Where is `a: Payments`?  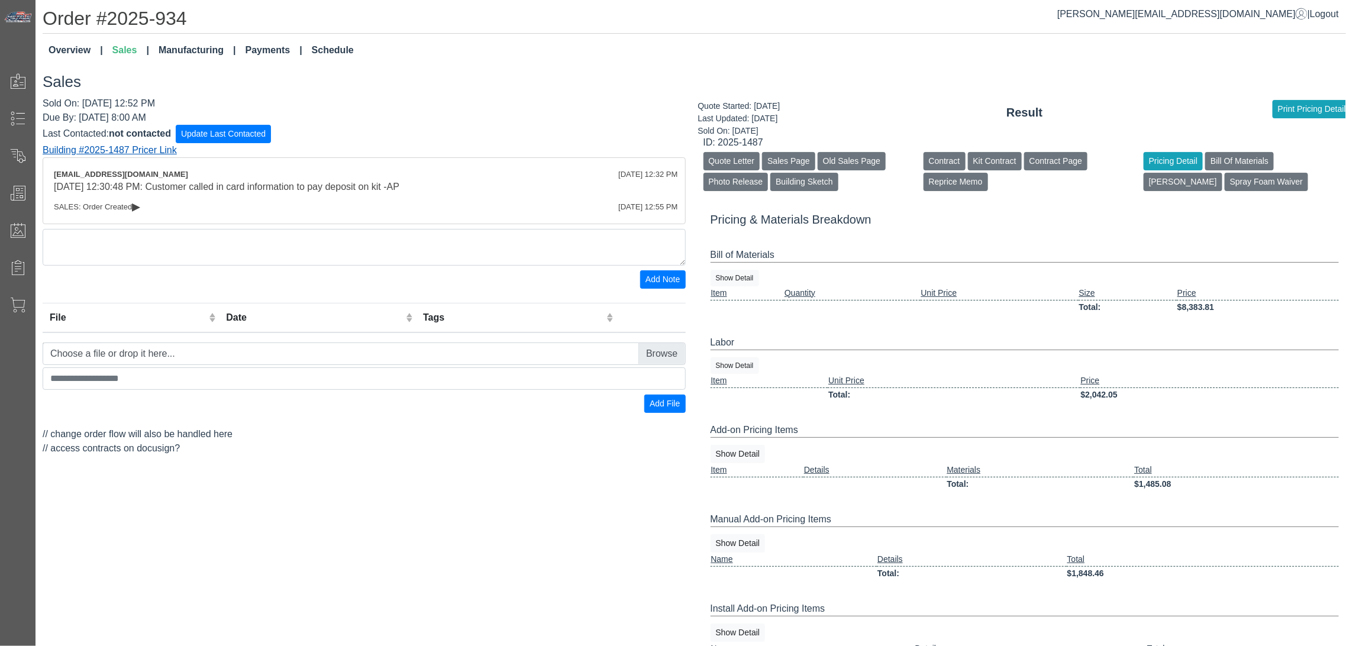 a: Payments is located at coordinates (274, 50).